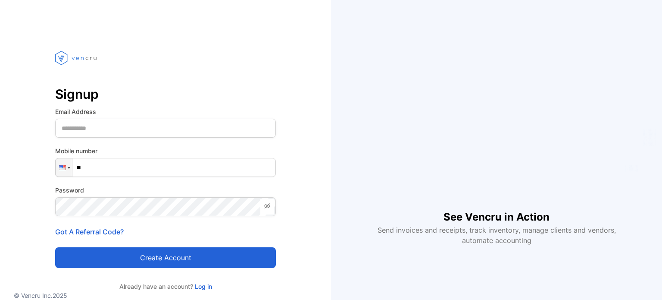 The image size is (662, 300). Describe the element at coordinates (497, 235) in the screenshot. I see `p: Send invoices and receipts, track inventory, manage clients and vendors, automate accounting` at that location.